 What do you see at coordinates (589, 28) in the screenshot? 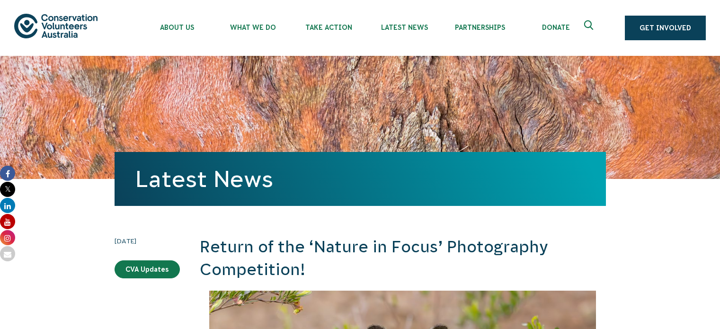
I see `span: Expand search box` at bounding box center [589, 28].